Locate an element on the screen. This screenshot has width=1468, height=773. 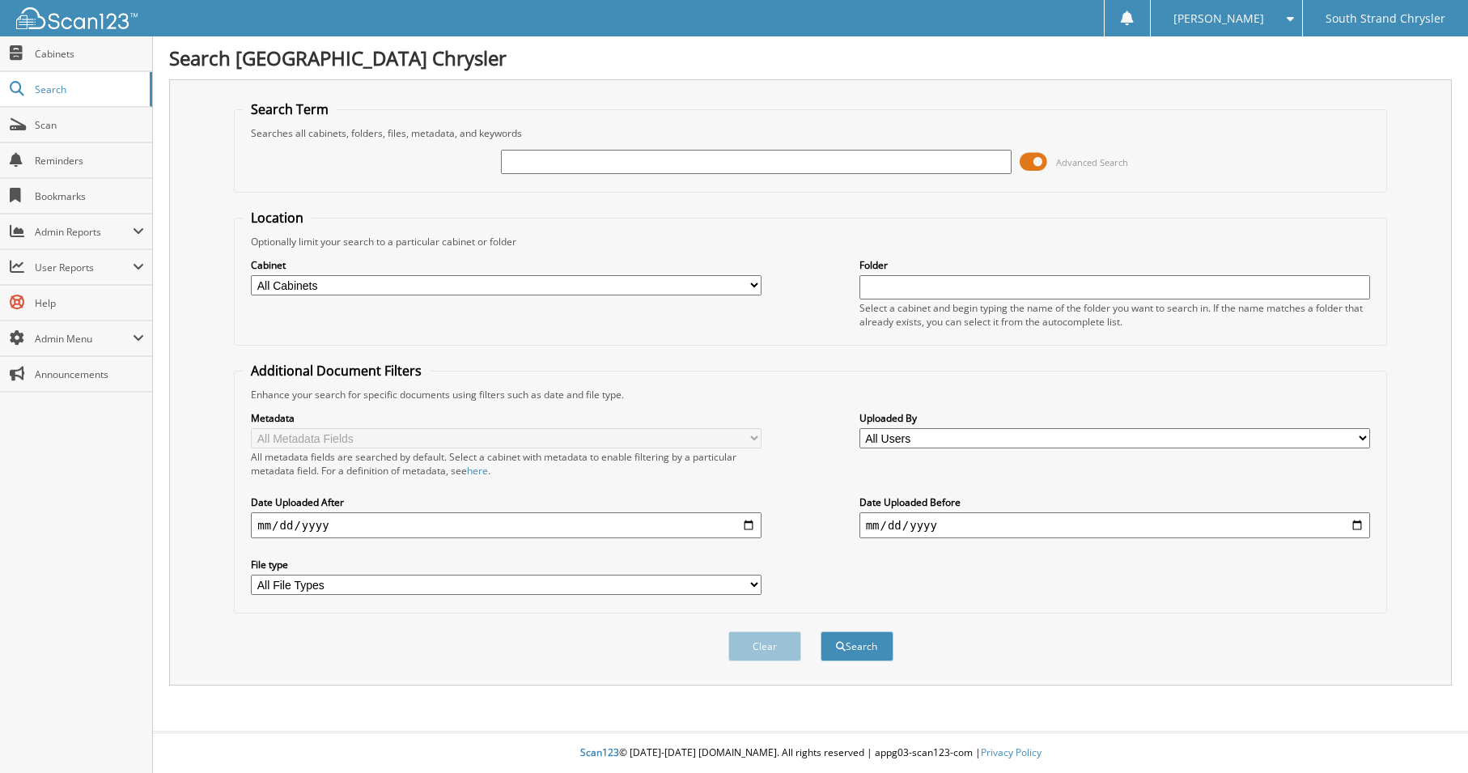
label: Date Uploaded After is located at coordinates (506, 502).